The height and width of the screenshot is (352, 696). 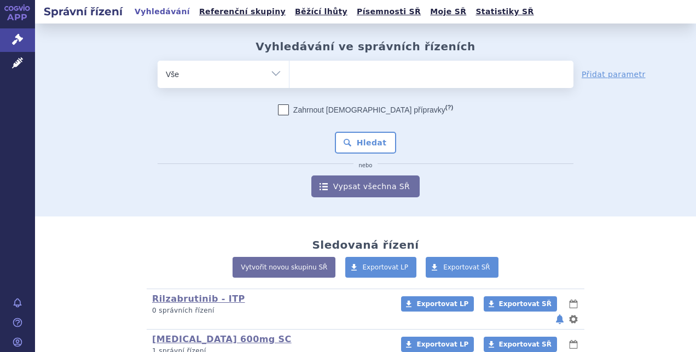 What do you see at coordinates (242, 11) in the screenshot?
I see `a: Referenční skupiny` at bounding box center [242, 11].